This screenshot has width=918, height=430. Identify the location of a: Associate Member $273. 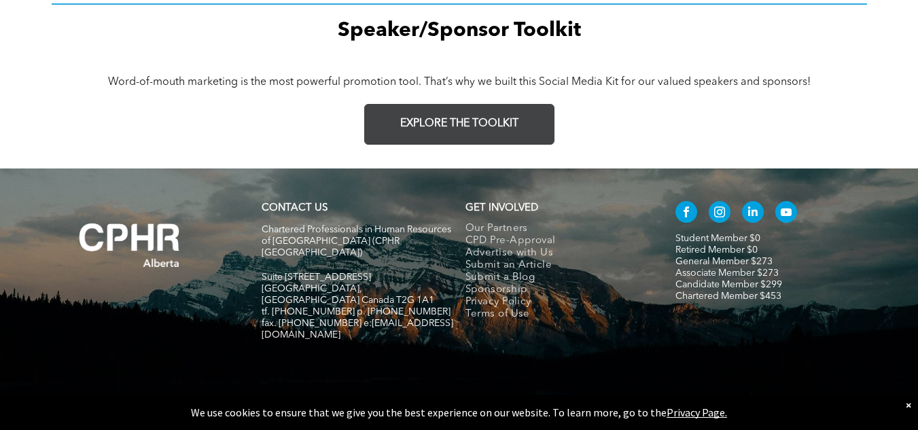
(727, 273).